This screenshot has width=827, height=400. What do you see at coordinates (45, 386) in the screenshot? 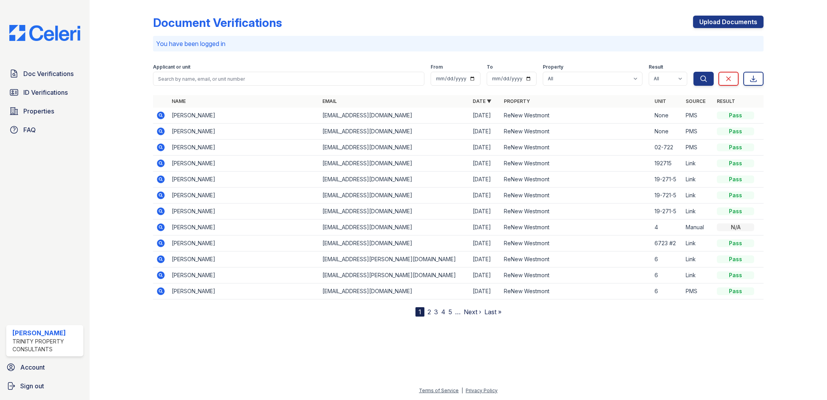
I see `a: Sign out` at bounding box center [45, 386].